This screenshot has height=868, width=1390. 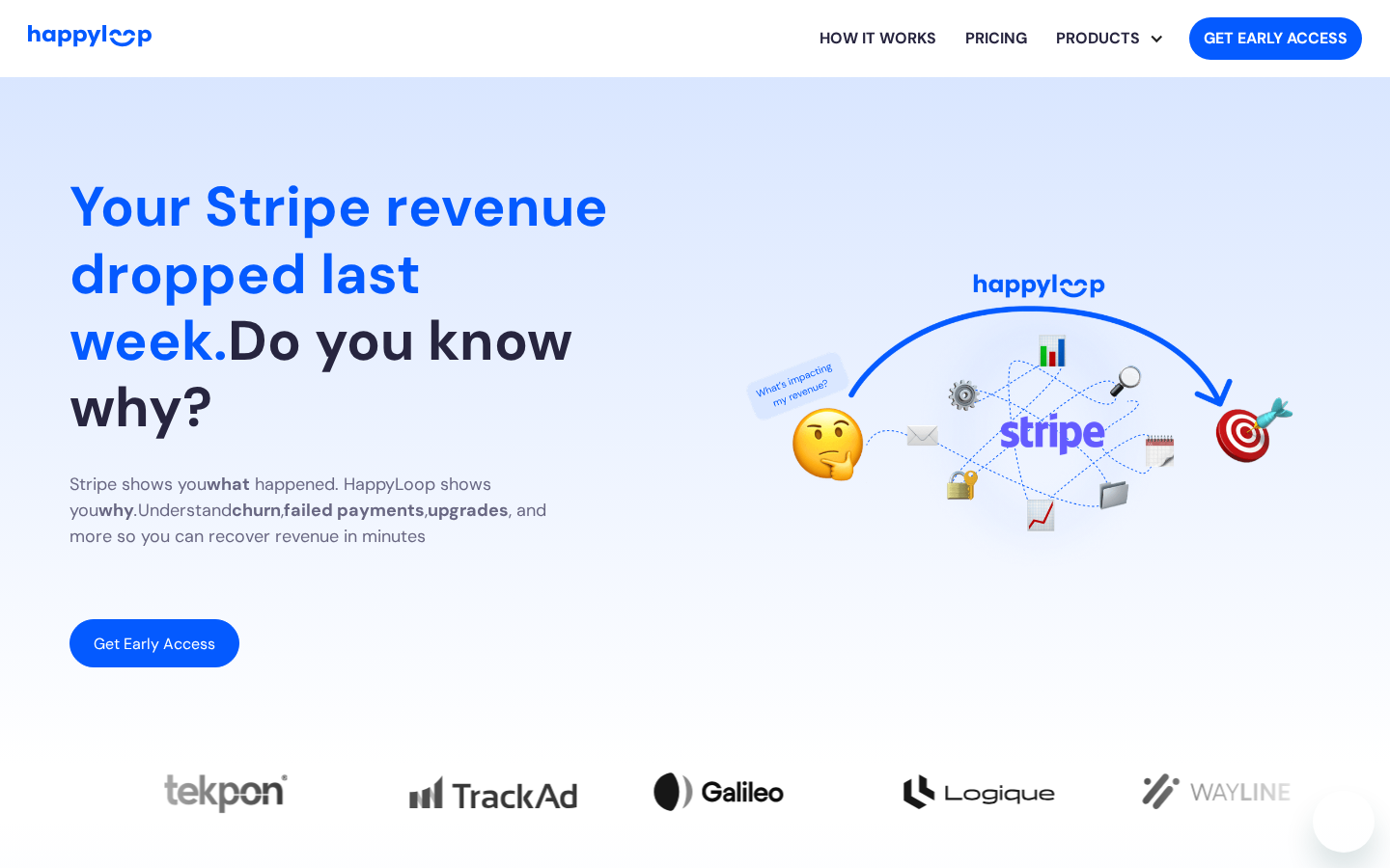 What do you see at coordinates (996, 39) in the screenshot?
I see `a: View HappyLoop pricing plans` at bounding box center [996, 39].